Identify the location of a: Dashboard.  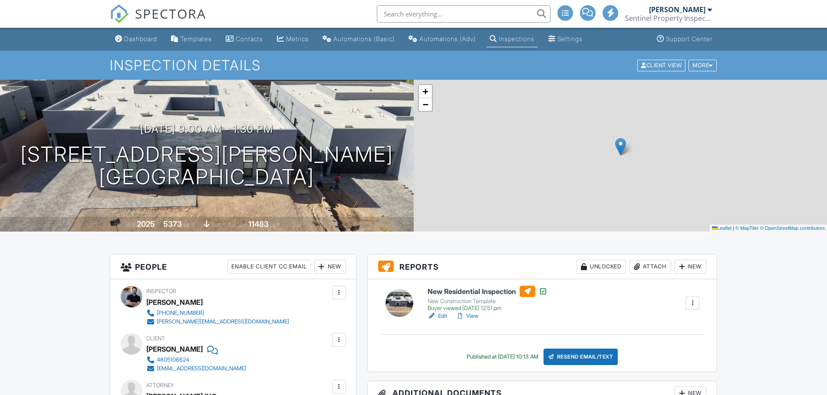
(136, 39).